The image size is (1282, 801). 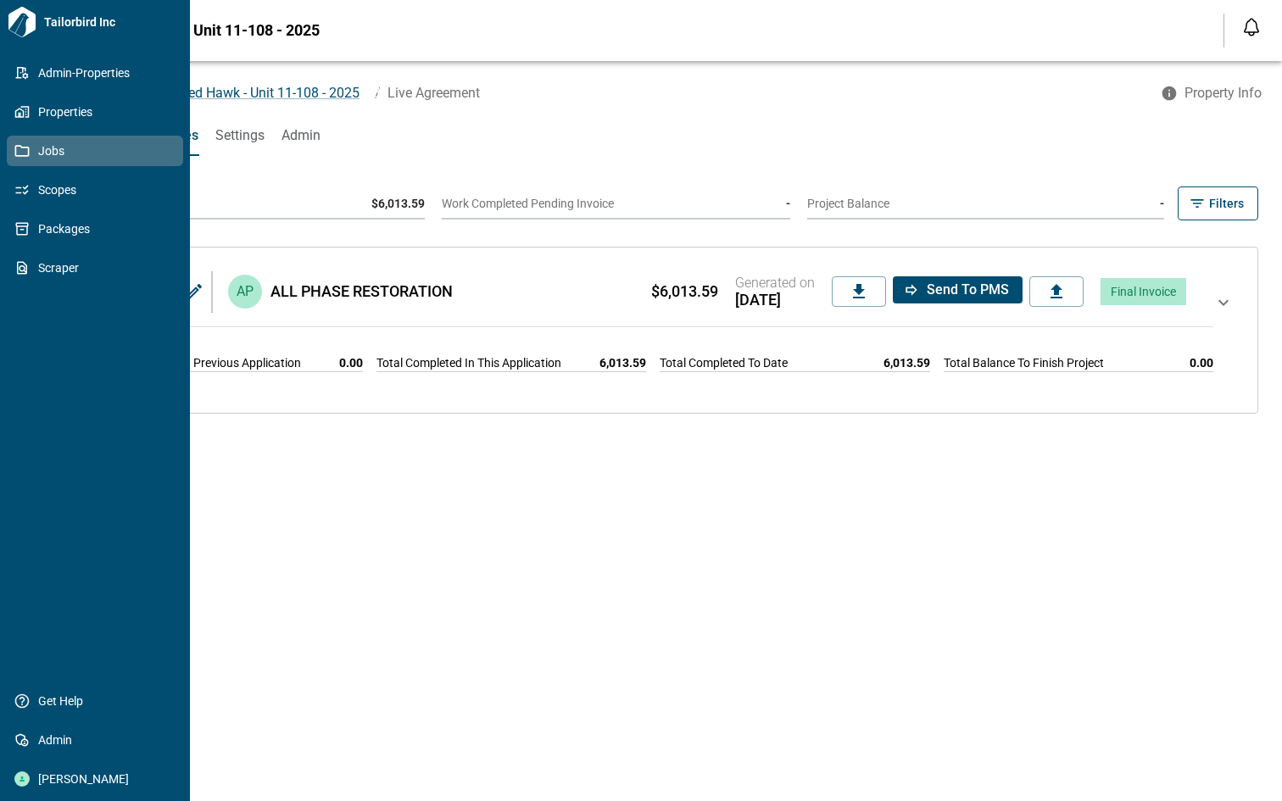 I want to click on button: Property Info, so click(x=1213, y=93).